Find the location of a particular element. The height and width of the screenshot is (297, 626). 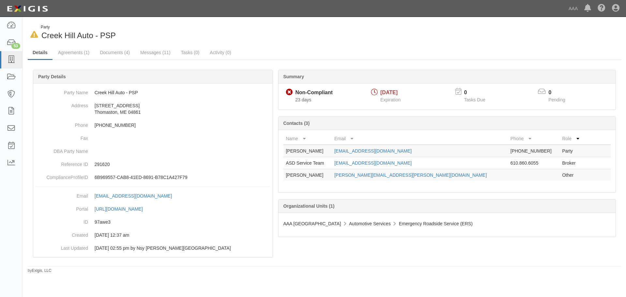

th: Role is located at coordinates (571, 138).